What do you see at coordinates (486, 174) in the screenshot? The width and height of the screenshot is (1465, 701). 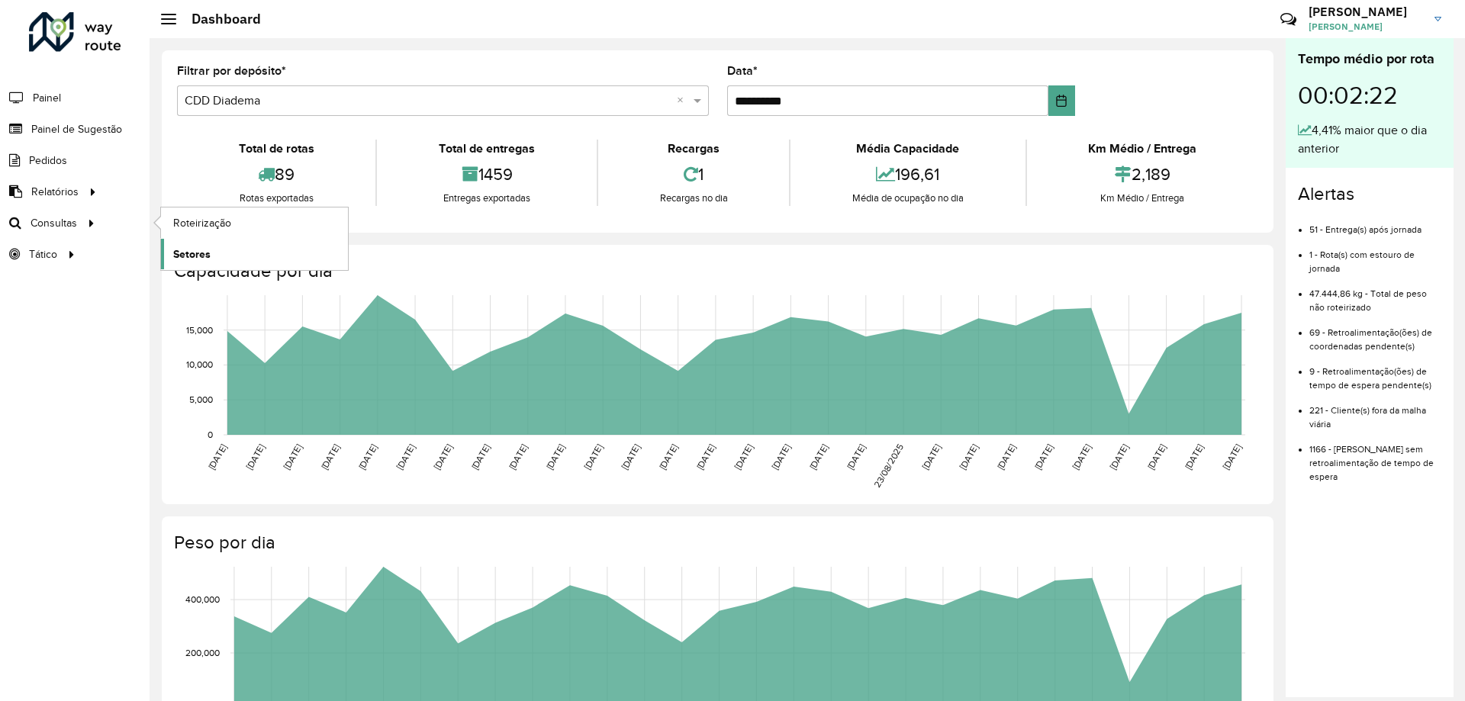 I see `div: 1459` at bounding box center [486, 174].